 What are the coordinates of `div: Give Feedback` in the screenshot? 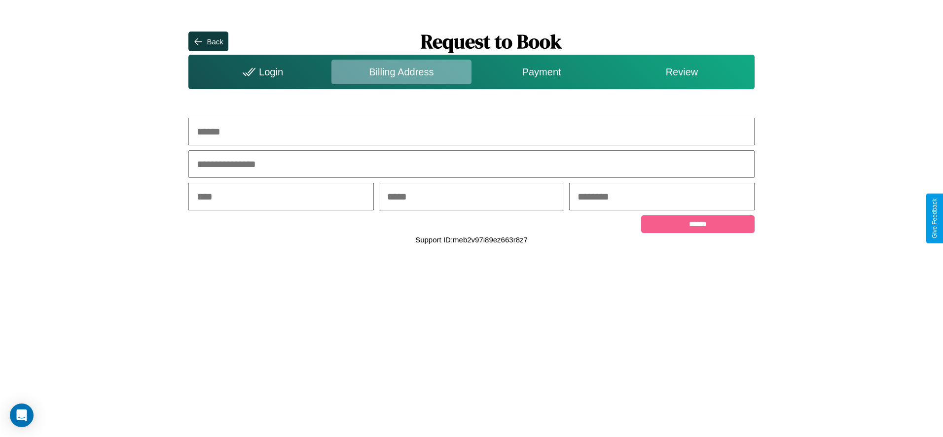 It's located at (935, 218).